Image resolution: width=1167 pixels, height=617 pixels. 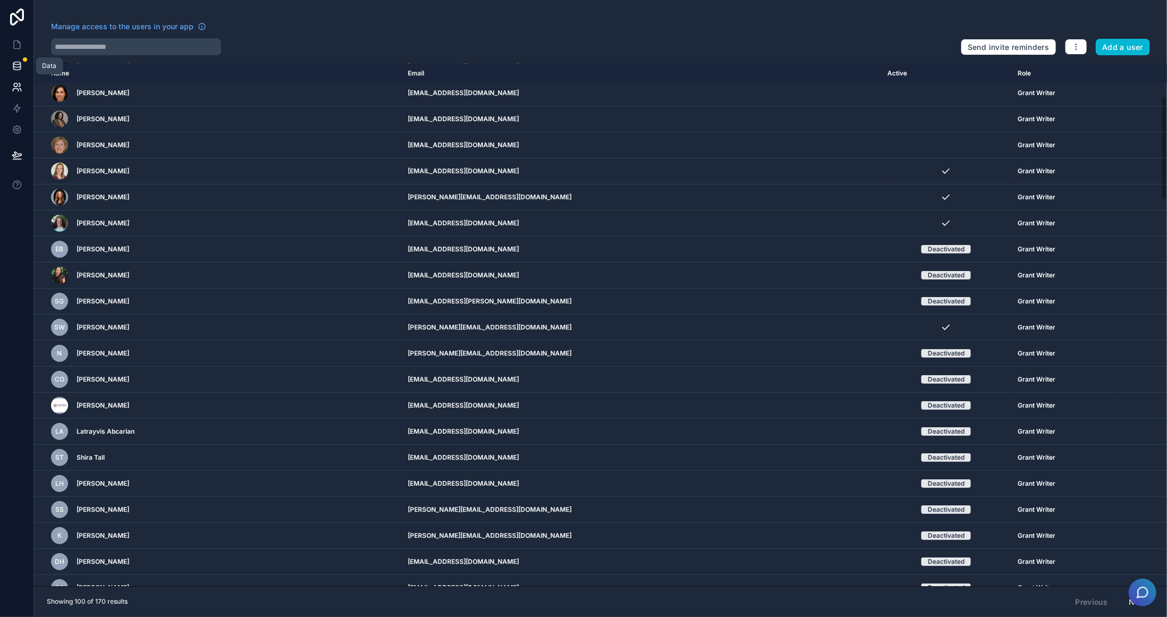 What do you see at coordinates (60, 562) in the screenshot?
I see `span: DH` at bounding box center [60, 562].